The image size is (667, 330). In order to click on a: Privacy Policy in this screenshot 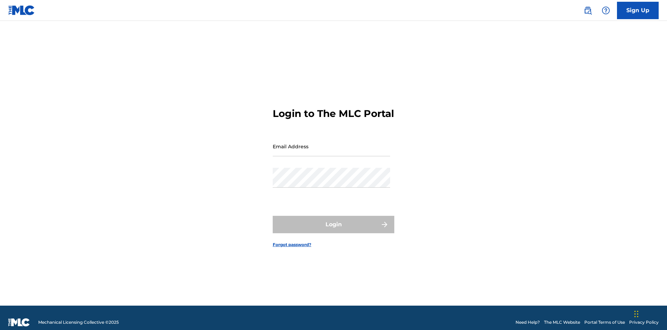, I will do `click(644, 322)`.